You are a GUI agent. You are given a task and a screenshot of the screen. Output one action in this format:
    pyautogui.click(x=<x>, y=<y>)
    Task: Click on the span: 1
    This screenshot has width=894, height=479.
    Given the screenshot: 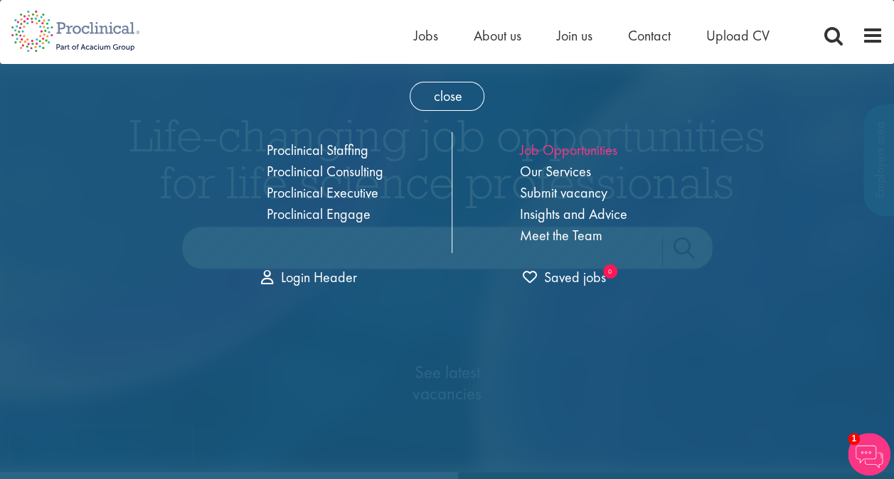 What is the action you would take?
    pyautogui.click(x=854, y=439)
    